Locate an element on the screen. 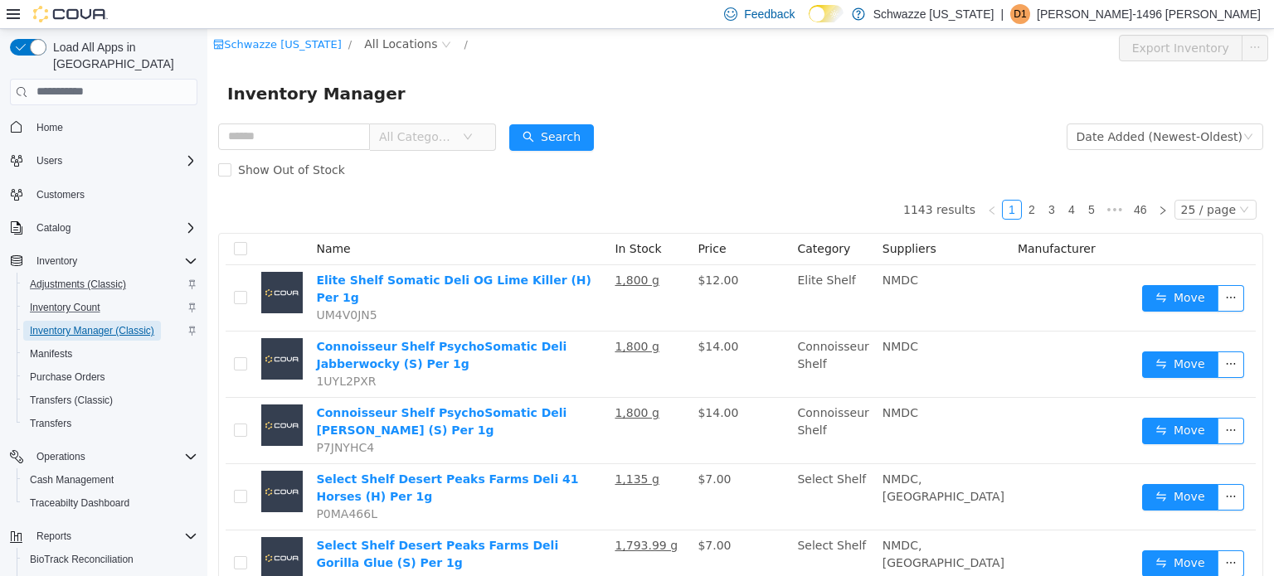 The image size is (1274, 576). li: Previous Page is located at coordinates (784, 181).